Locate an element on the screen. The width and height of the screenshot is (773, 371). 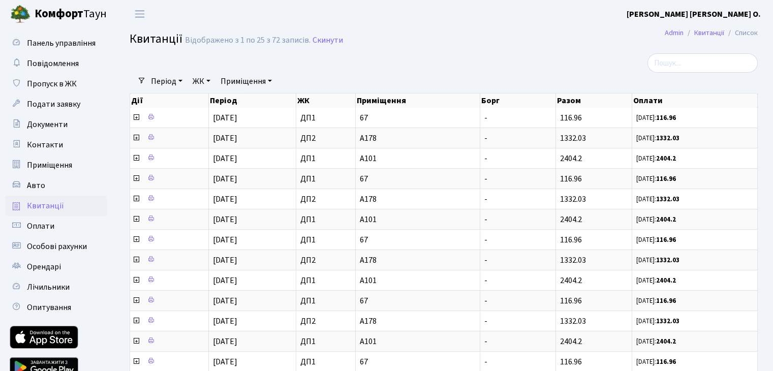
img: logo.png is located at coordinates (20, 14).